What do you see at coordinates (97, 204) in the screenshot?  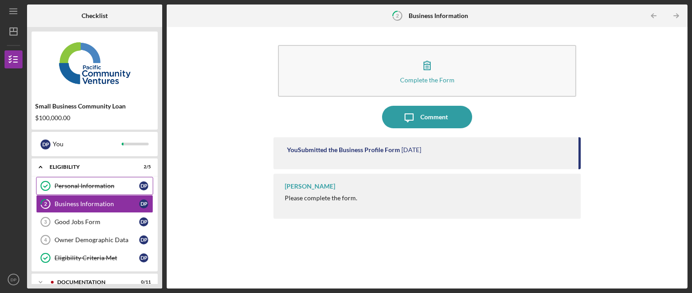 I see `div: Business Information` at bounding box center [97, 204].